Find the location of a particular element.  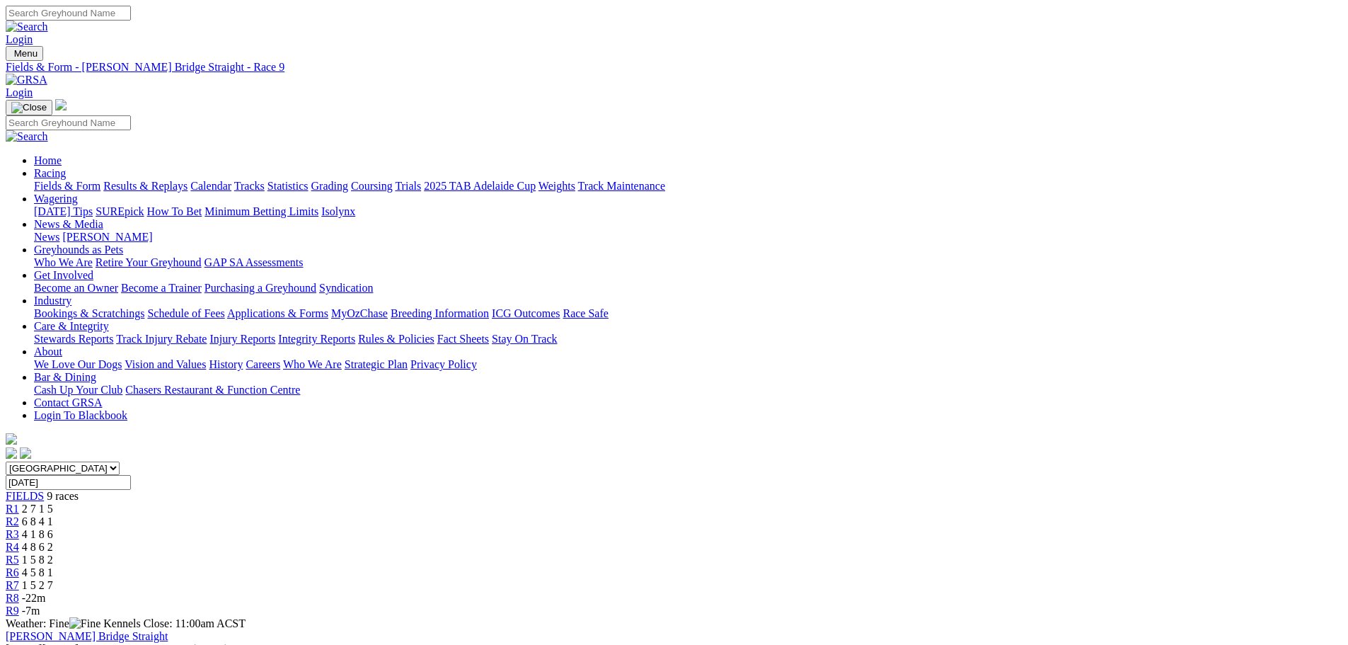

span: 9 races is located at coordinates (62, 495).